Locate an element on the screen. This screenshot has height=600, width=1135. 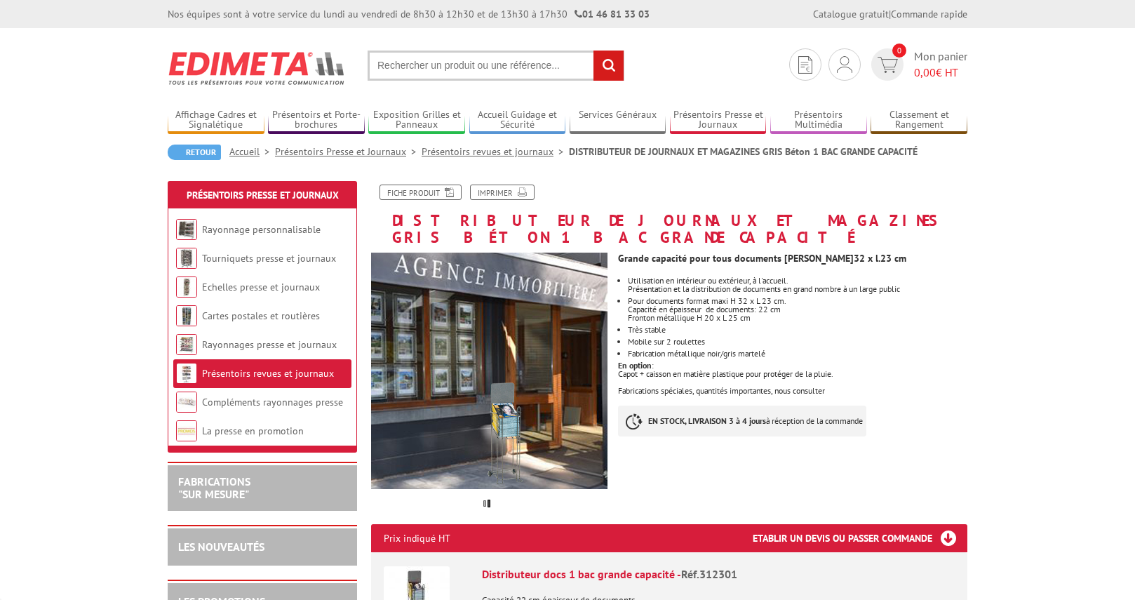
img: Cartes postales et routières is located at coordinates (187, 316).